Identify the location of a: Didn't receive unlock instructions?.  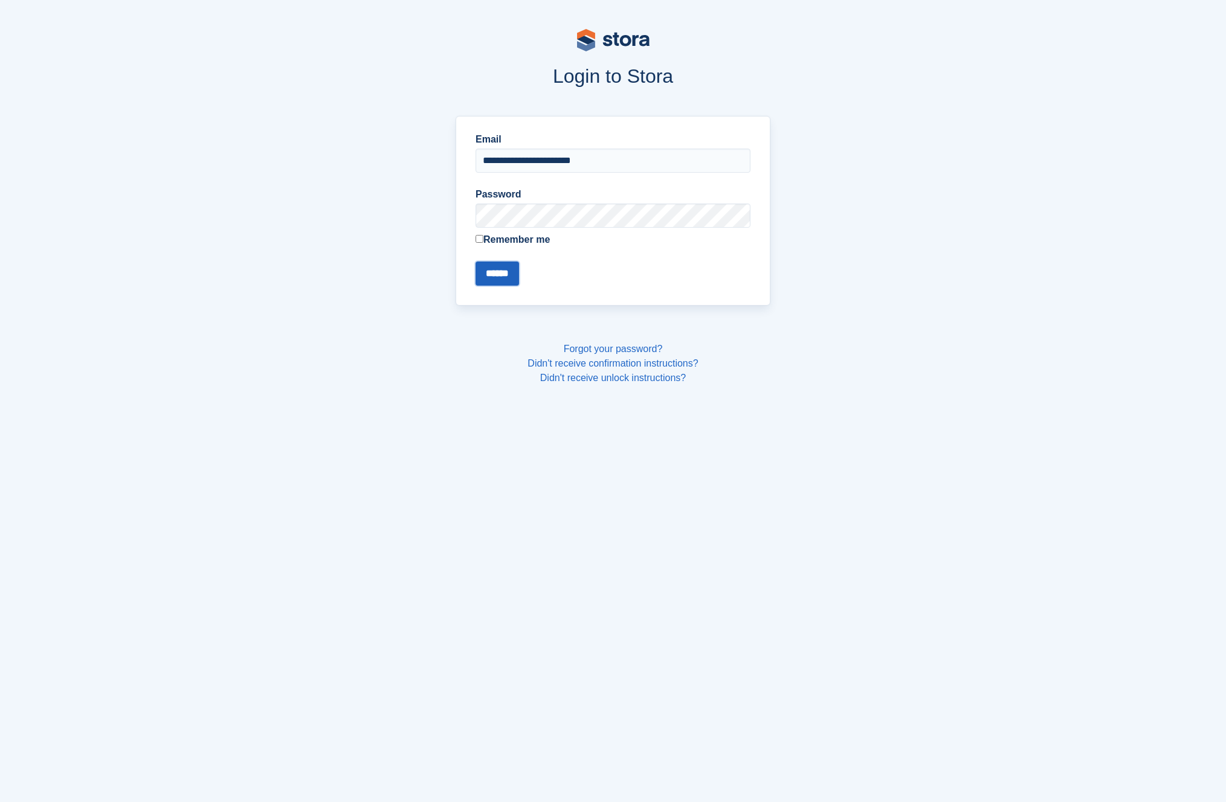
(612, 378).